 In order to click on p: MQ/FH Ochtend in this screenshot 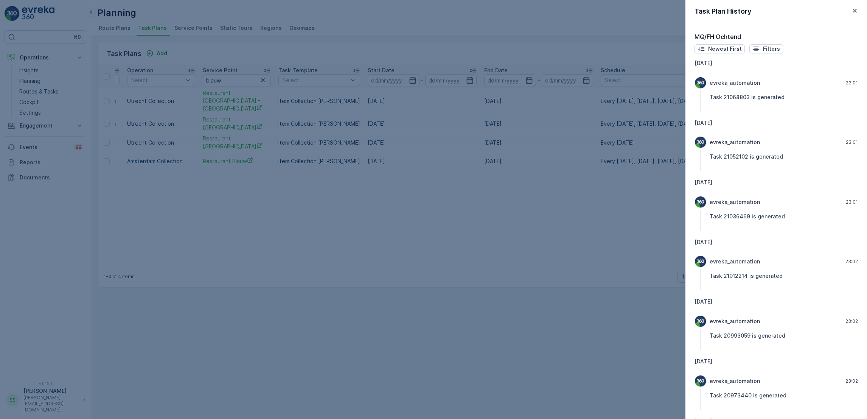, I will do `click(776, 37)`.